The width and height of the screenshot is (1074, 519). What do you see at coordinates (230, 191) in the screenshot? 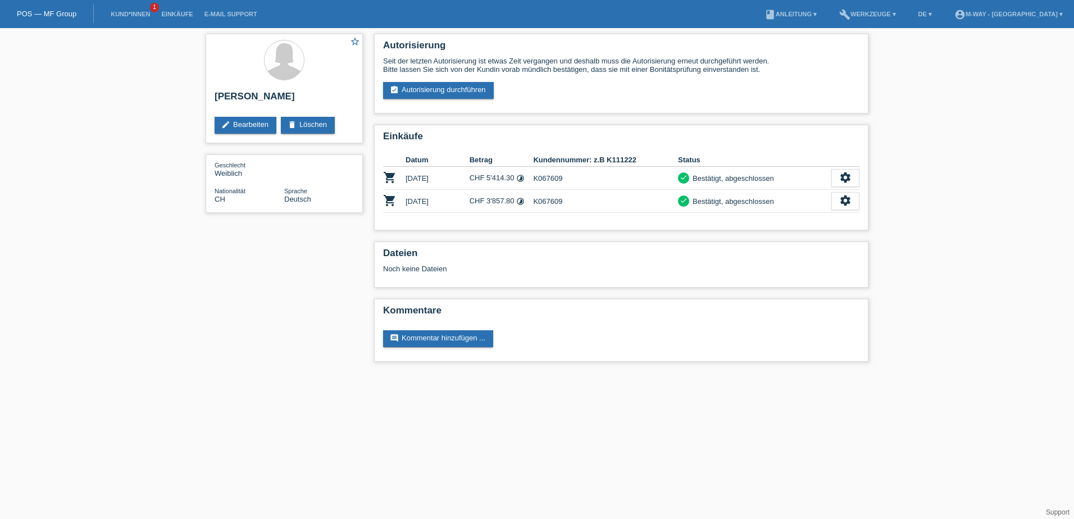
I see `span: Nationalität` at bounding box center [230, 191].